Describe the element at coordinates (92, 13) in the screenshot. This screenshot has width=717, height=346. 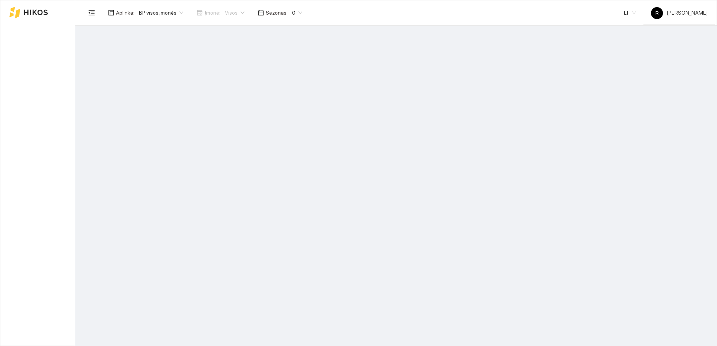
I see `span: menu-fold` at that location.